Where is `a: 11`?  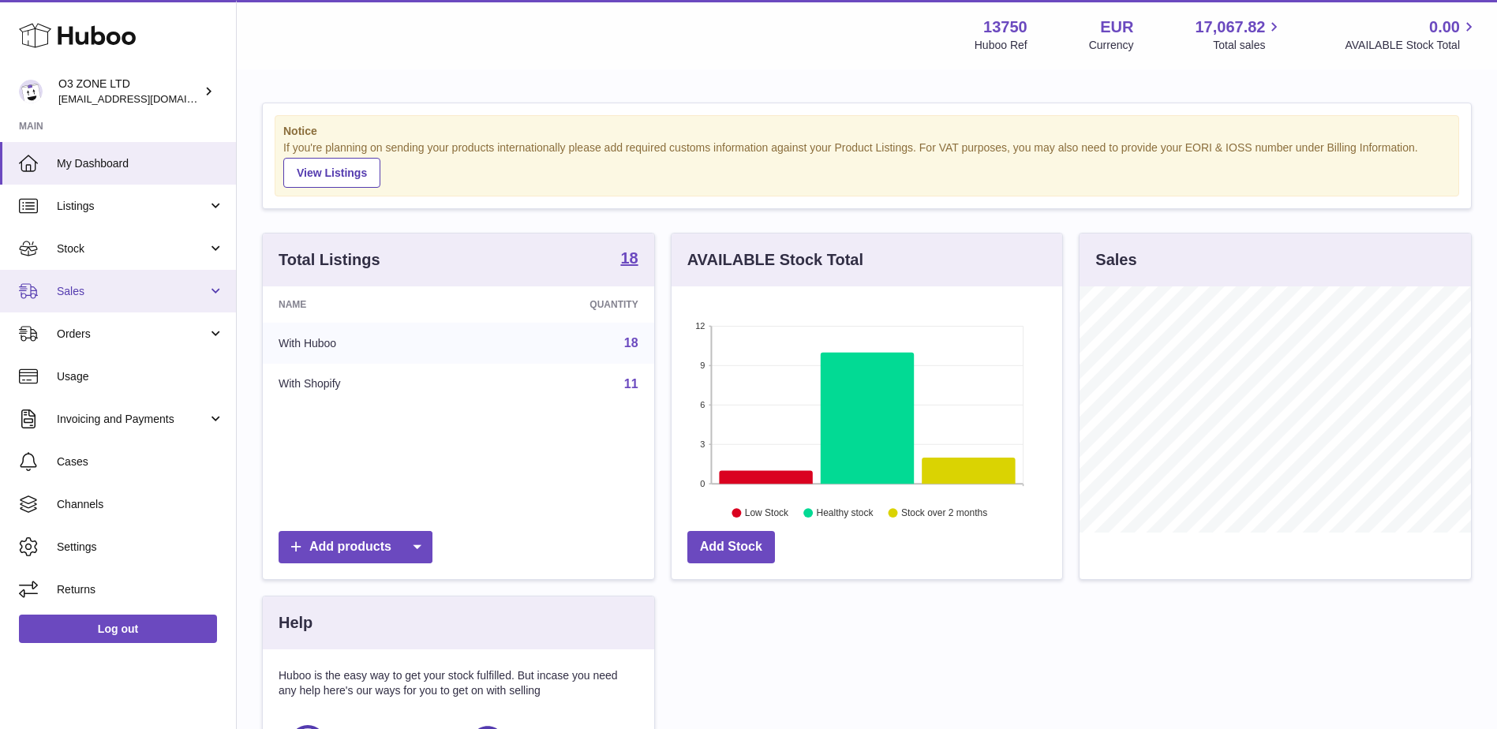
a: 11 is located at coordinates (631, 384).